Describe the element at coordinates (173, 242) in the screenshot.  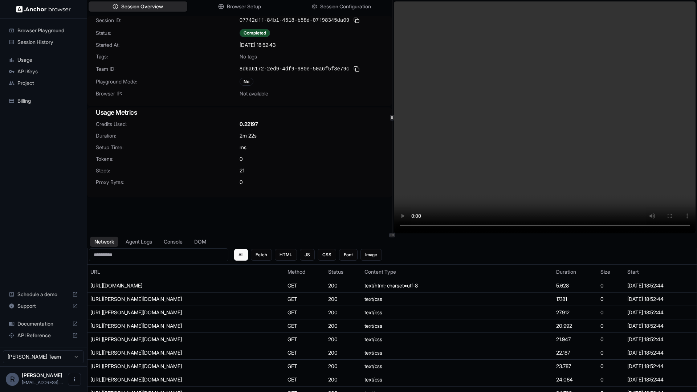
I see `button: Console` at that location.